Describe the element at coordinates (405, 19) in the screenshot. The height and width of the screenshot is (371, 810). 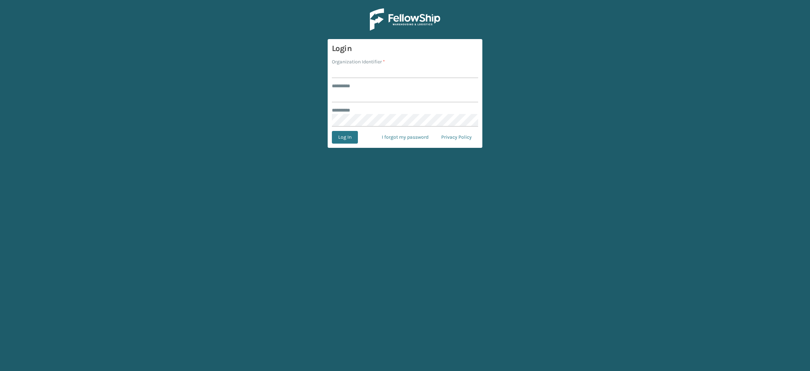
I see `img: Logo` at that location.